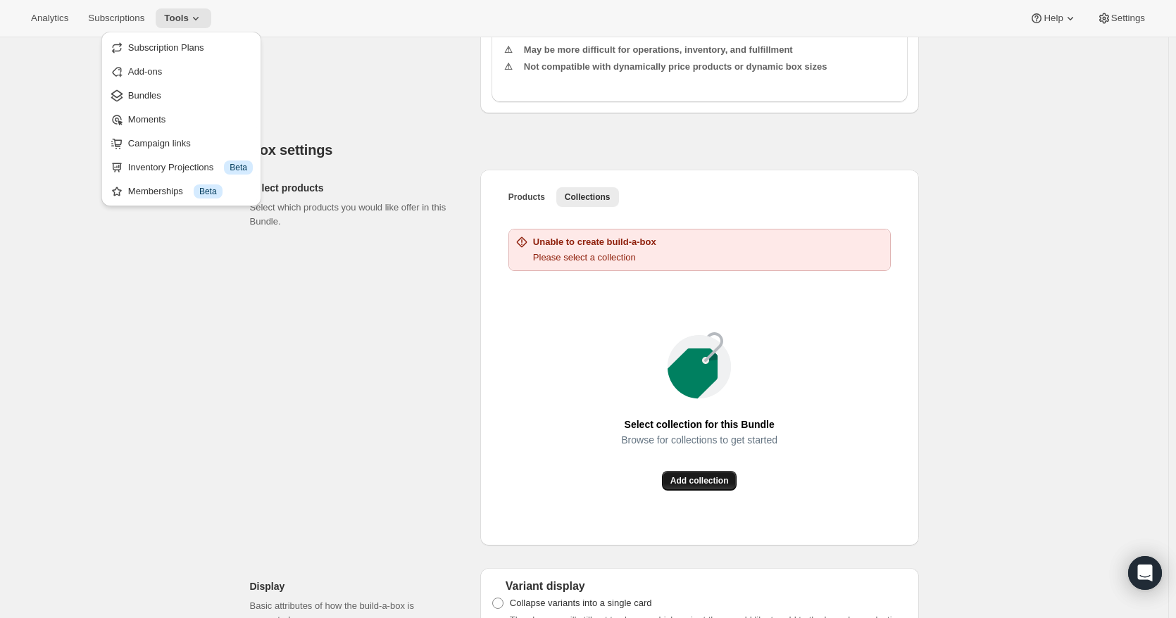 This screenshot has width=1176, height=618. I want to click on button: Analytics, so click(49, 18).